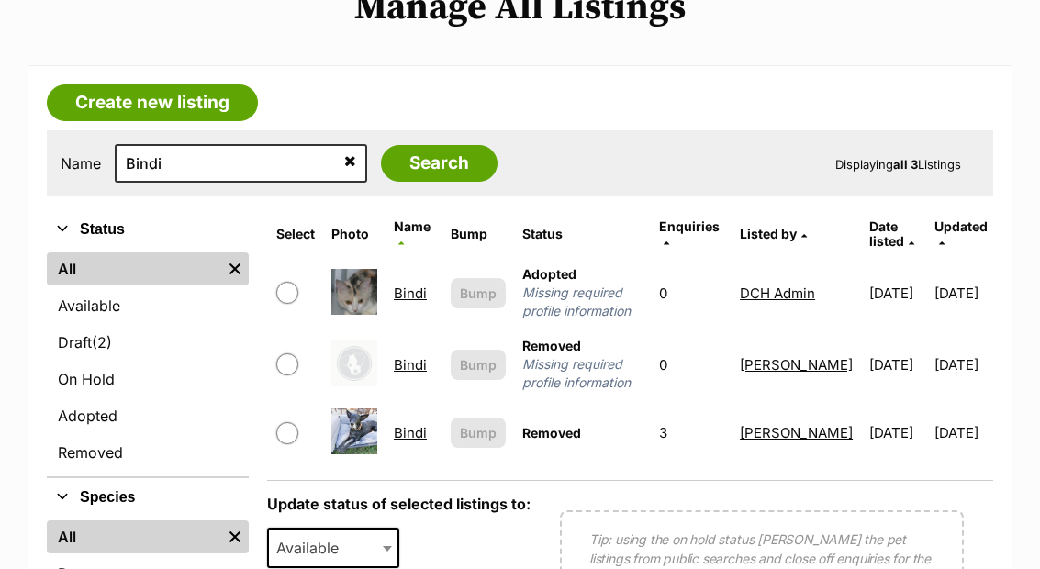 The height and width of the screenshot is (569, 1040). Describe the element at coordinates (691, 432) in the screenshot. I see `td: 3` at that location.